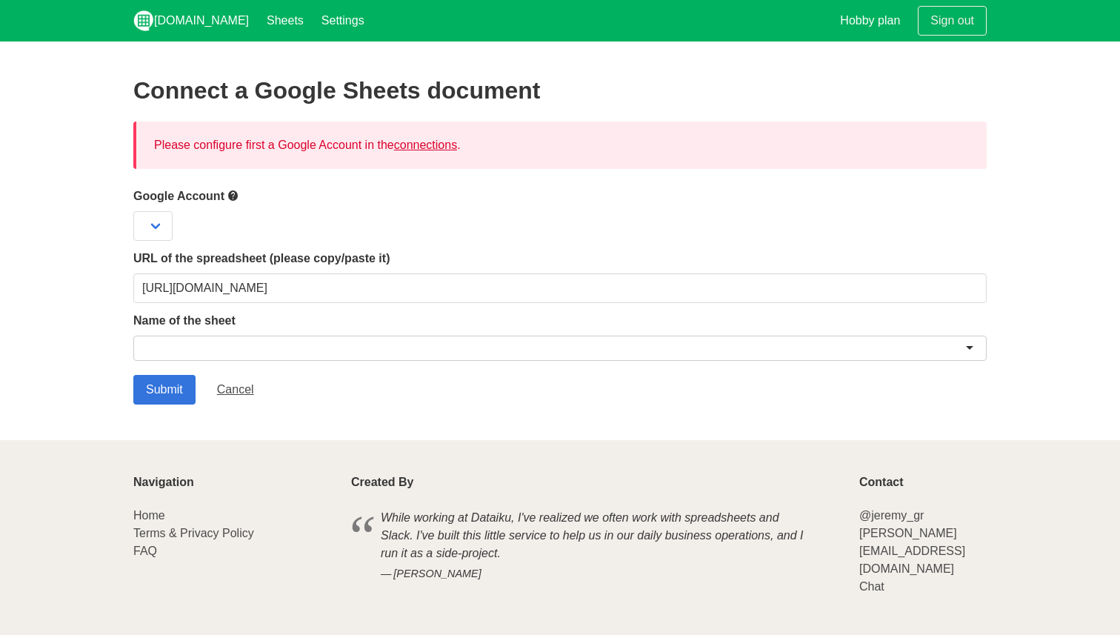  Describe the element at coordinates (145, 551) in the screenshot. I see `a: FAQ` at that location.